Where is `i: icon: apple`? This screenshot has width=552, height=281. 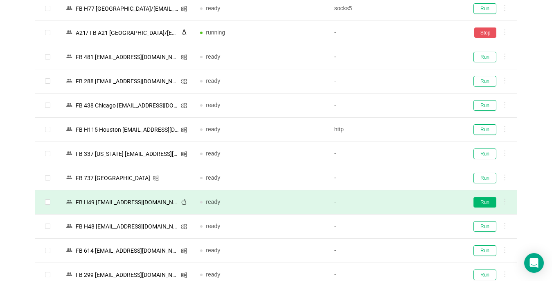
i: icon: apple is located at coordinates (184, 201).